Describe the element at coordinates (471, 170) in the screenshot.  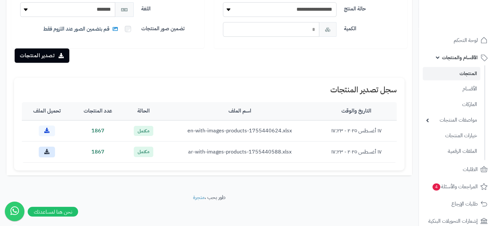
I see `span: الطلبات` at that location.